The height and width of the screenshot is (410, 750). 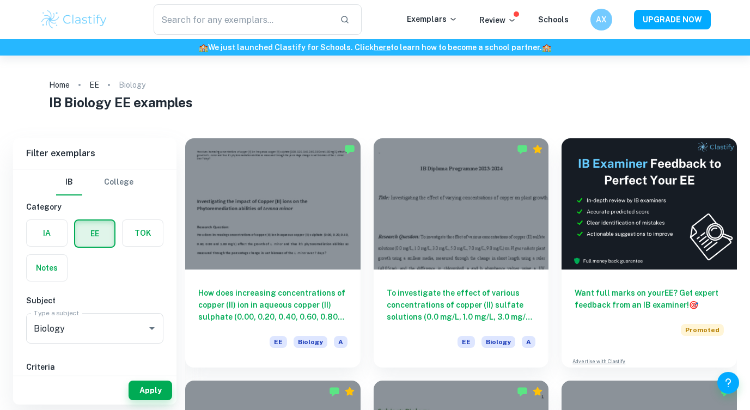 What do you see at coordinates (649, 253) in the screenshot?
I see `a: Want full marks on yourEE? Get expert feedback from an IB examiner!PromotedAdvertise with Clastify` at bounding box center [649, 253].